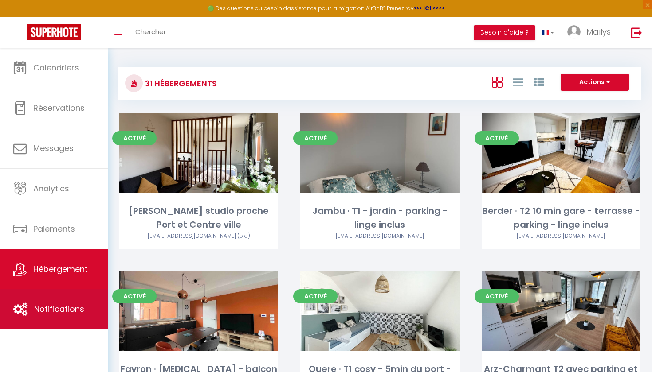  What do you see at coordinates (150, 33) in the screenshot?
I see `a: Chercher` at bounding box center [150, 33].